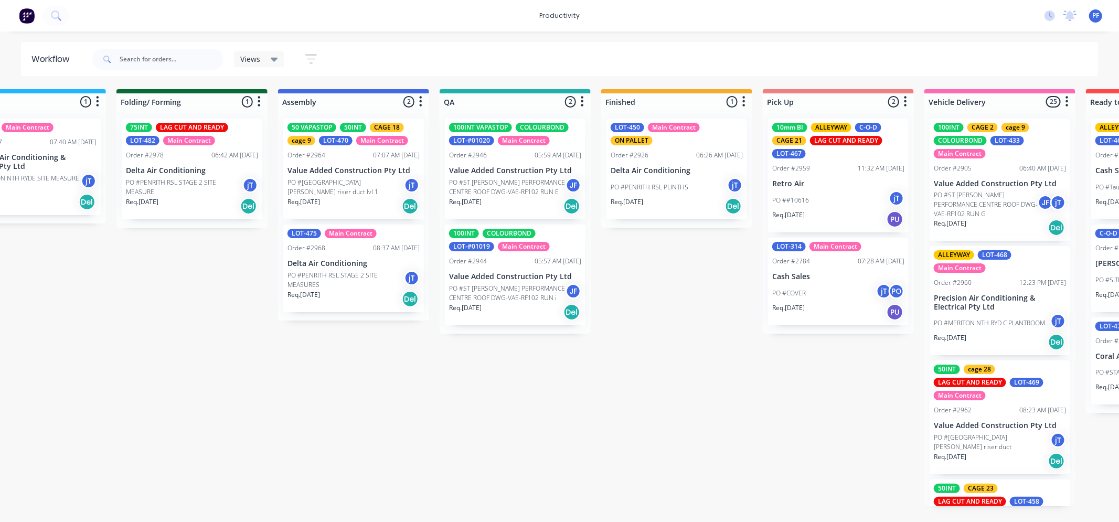  I want to click on div: Order #2784, so click(791, 261).